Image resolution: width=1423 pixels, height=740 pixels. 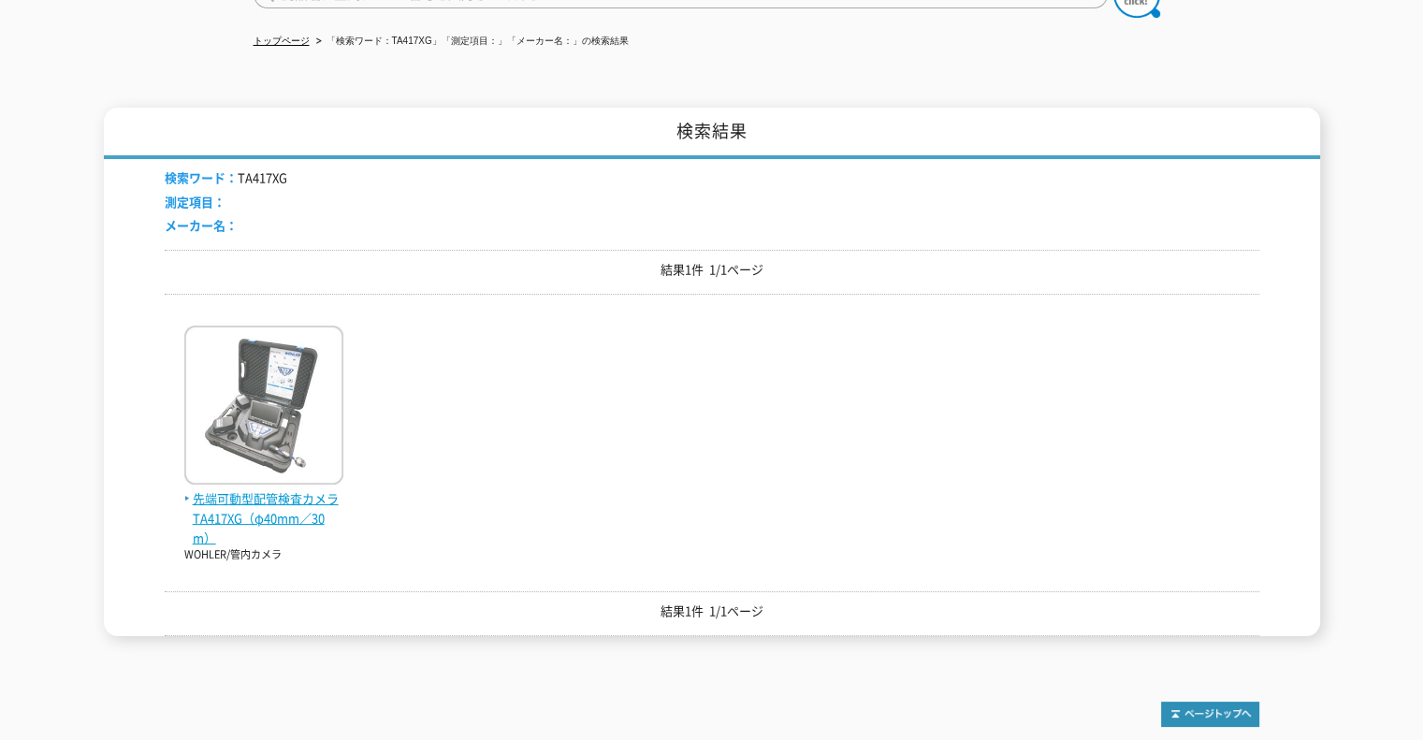 I want to click on li: 「検索ワード：TA417XG」「測定項目：」「メーカー名：」の検索結果, so click(x=470, y=41).